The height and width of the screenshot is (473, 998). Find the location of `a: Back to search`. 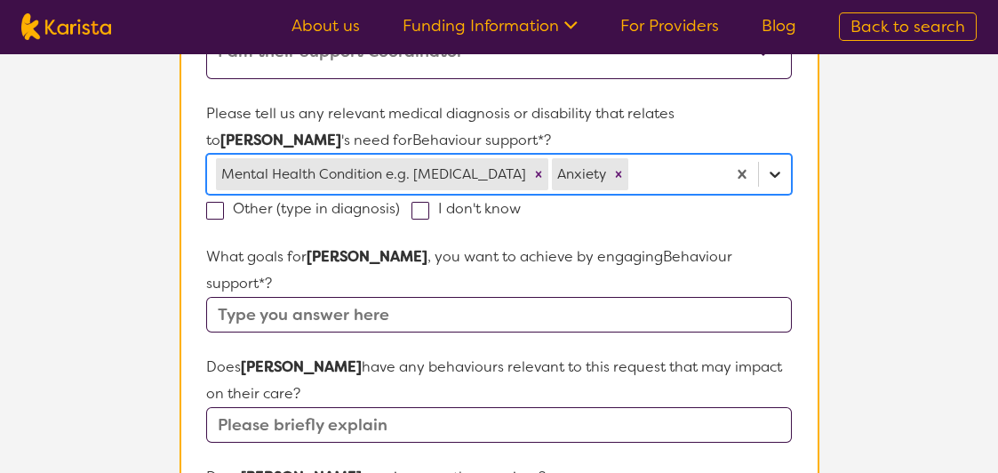

a: Back to search is located at coordinates (907, 27).